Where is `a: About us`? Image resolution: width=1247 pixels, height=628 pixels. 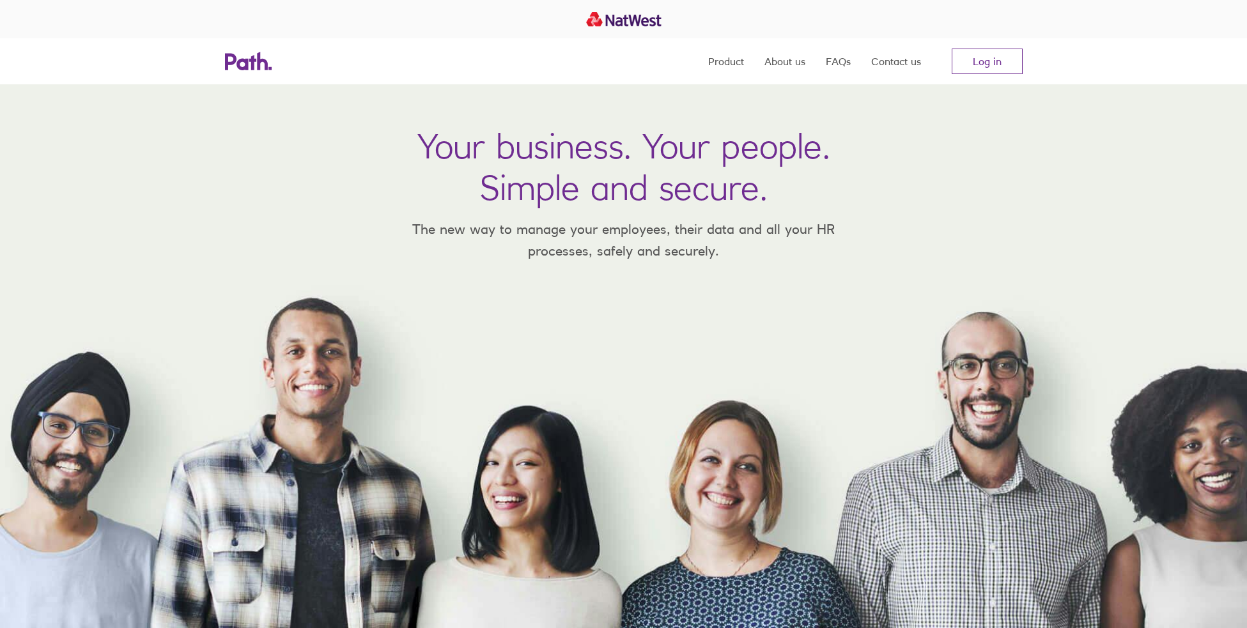
a: About us is located at coordinates (785, 61).